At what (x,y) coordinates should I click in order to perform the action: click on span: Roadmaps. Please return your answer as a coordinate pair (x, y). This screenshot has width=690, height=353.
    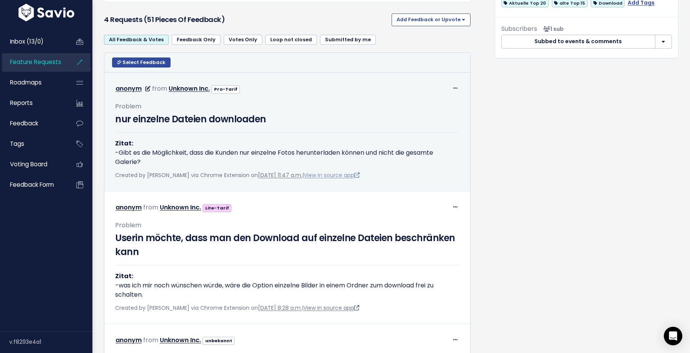
    Looking at the image, I should click on (26, 82).